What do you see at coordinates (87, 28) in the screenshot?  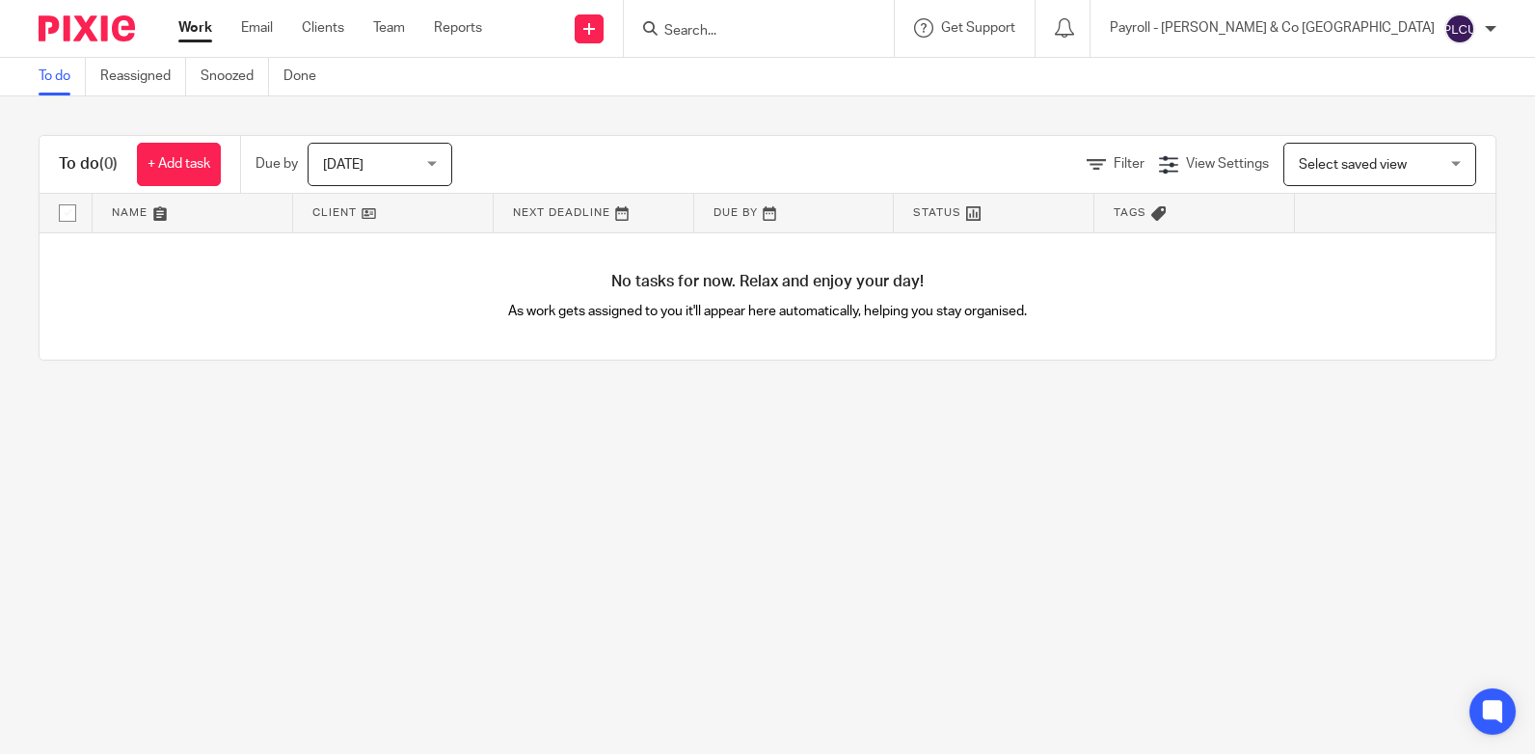 I see `img: Pixie` at bounding box center [87, 28].